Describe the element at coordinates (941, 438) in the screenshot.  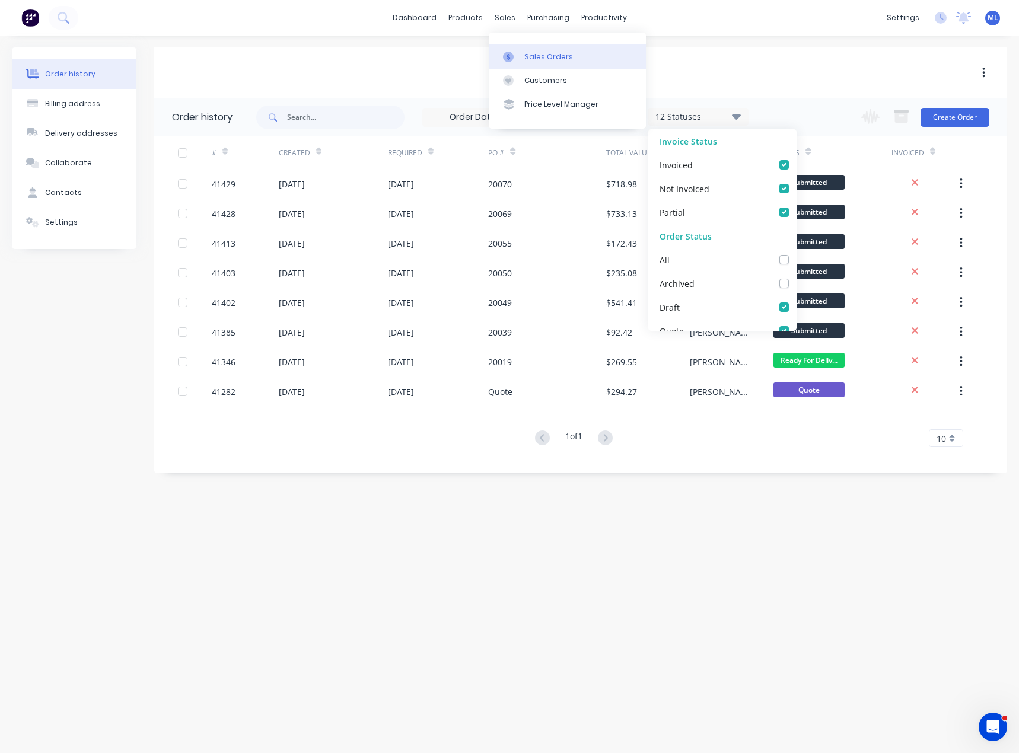
I see `span: 10` at that location.